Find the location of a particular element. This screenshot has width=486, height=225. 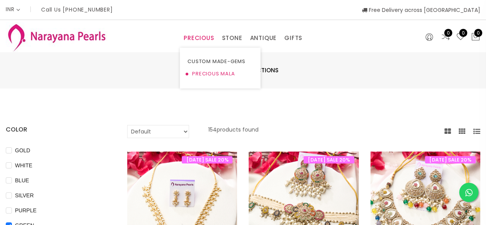

span: GOLD is located at coordinates (23, 150).